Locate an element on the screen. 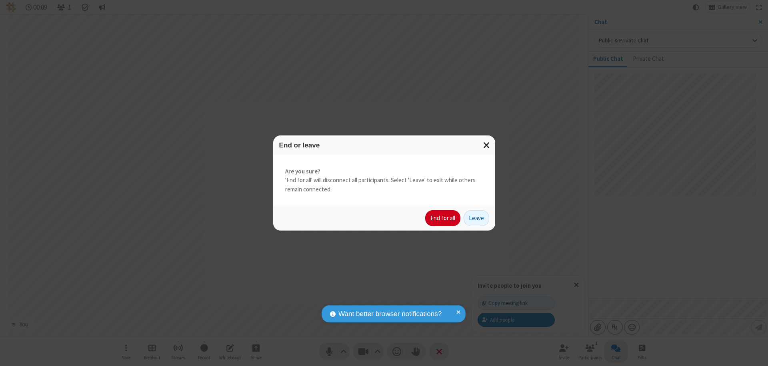 Image resolution: width=768 pixels, height=366 pixels. span: Want better browser notifications? is located at coordinates (390, 314).